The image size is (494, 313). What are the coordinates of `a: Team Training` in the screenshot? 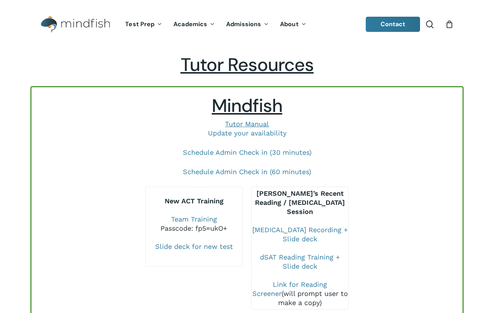 It's located at (194, 219).